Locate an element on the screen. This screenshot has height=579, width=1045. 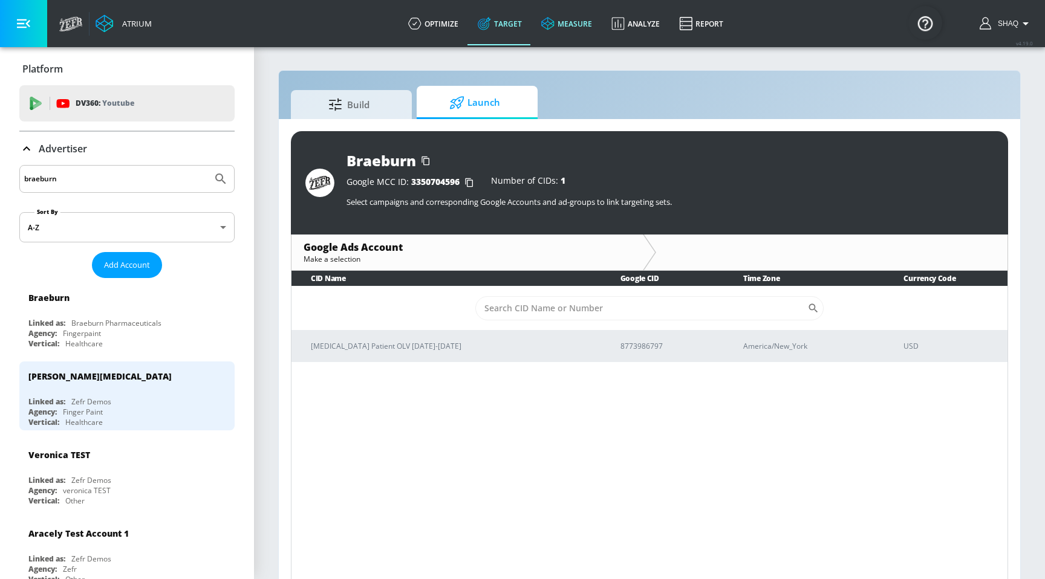
a: Atrium is located at coordinates (123, 24).